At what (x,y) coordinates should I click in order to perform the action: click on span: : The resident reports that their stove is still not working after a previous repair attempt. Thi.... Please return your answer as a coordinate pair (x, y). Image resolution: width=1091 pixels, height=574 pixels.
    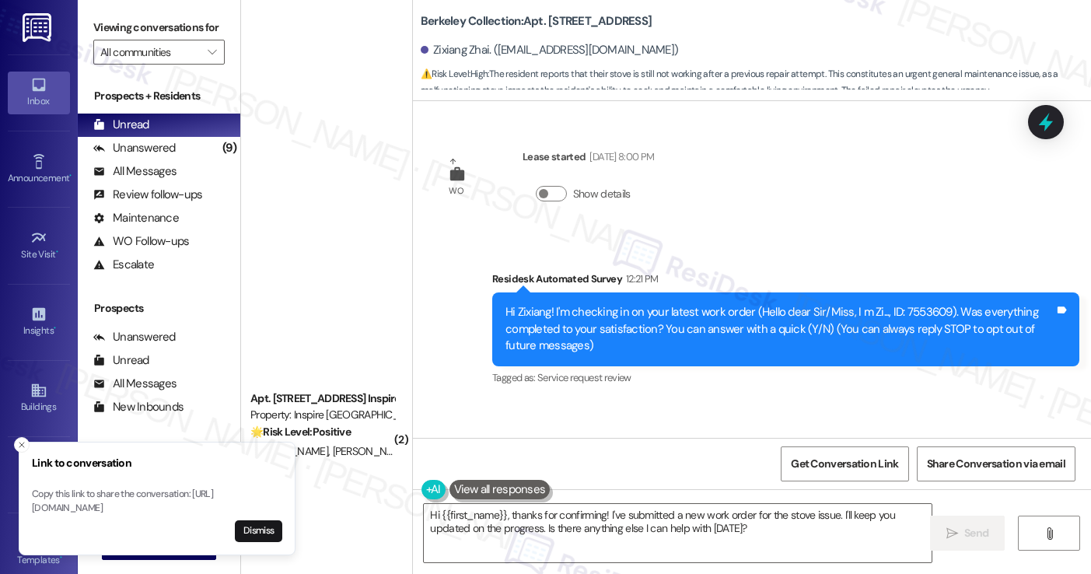
    Looking at the image, I should click on (756, 82).